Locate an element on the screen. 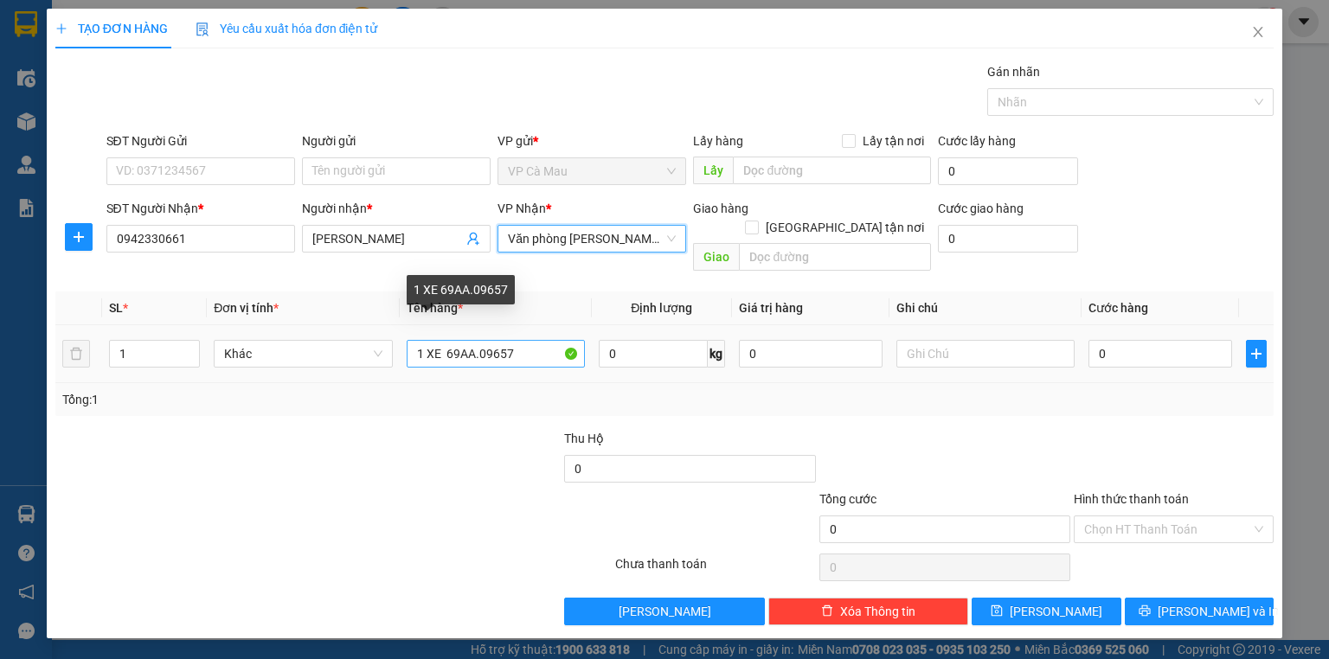 The width and height of the screenshot is (1329, 659). span: environment is located at coordinates (106, 48).